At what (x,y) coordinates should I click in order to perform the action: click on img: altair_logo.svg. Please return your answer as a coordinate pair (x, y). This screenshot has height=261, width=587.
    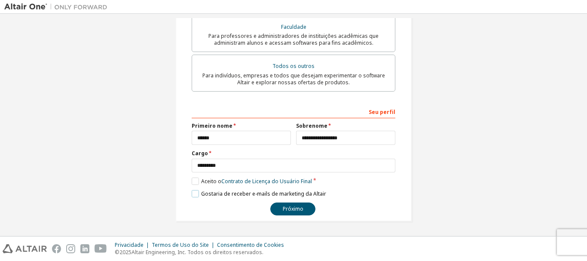
    Looking at the image, I should click on (25, 249).